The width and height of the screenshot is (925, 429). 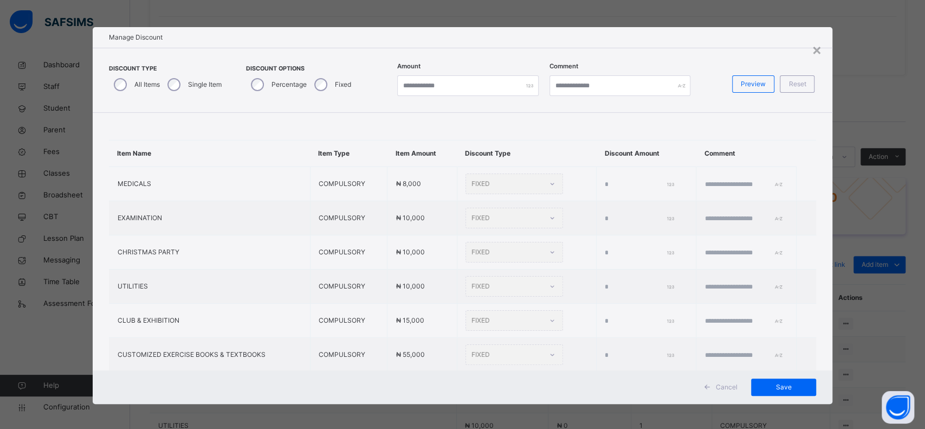 I want to click on span: Discount Type, so click(x=166, y=69).